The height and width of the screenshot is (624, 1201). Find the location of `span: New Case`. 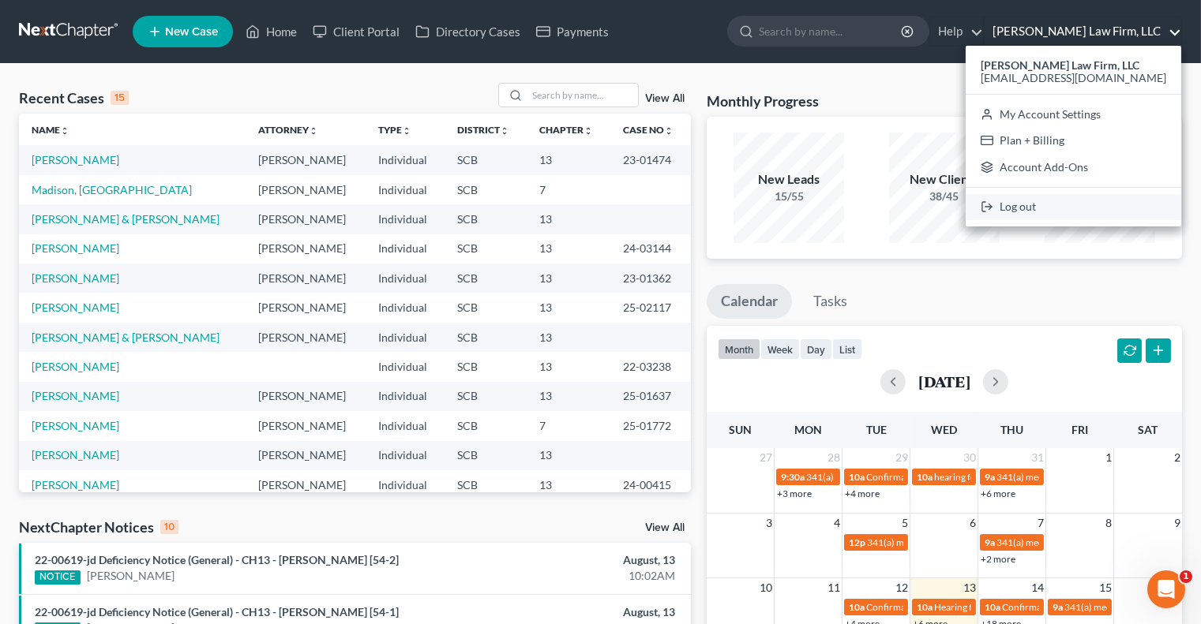

span: New Case is located at coordinates (191, 32).